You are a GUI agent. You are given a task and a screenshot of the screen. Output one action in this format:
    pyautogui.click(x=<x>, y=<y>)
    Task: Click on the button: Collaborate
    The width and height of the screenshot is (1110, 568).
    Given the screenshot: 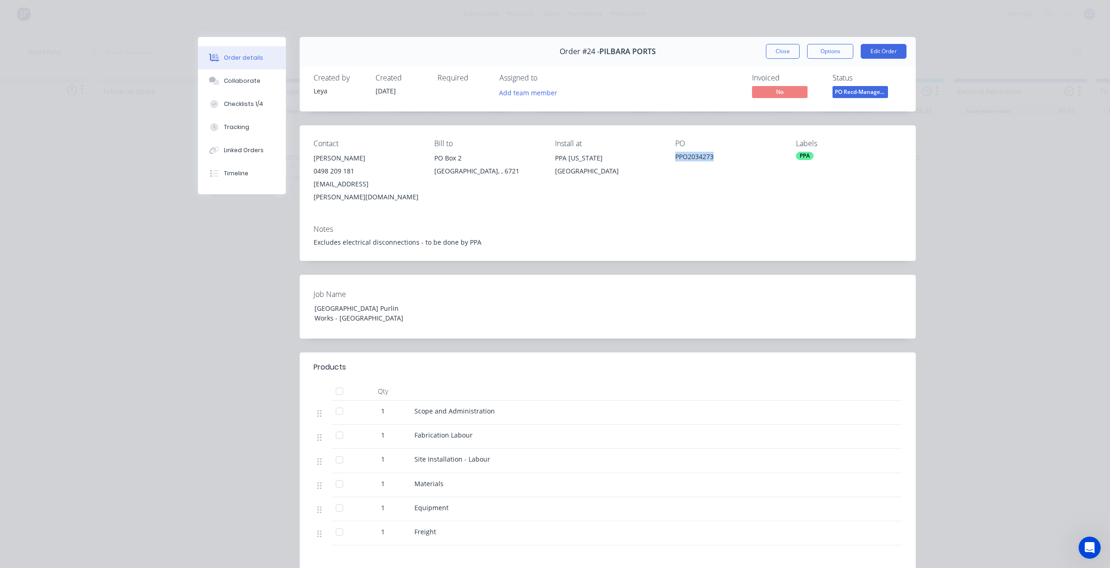 What is the action you would take?
    pyautogui.click(x=242, y=81)
    